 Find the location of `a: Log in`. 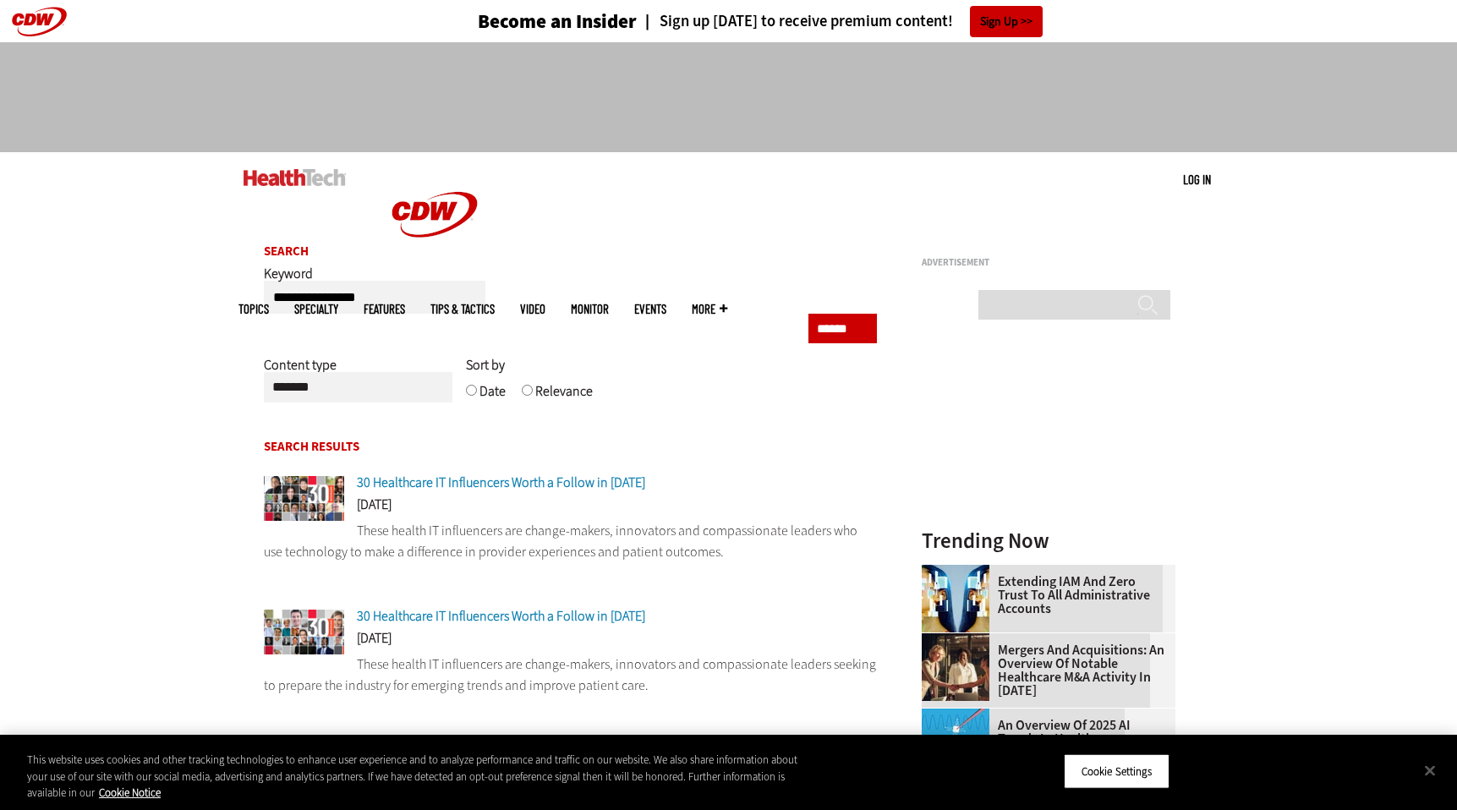

a: Log in is located at coordinates (1197, 179).